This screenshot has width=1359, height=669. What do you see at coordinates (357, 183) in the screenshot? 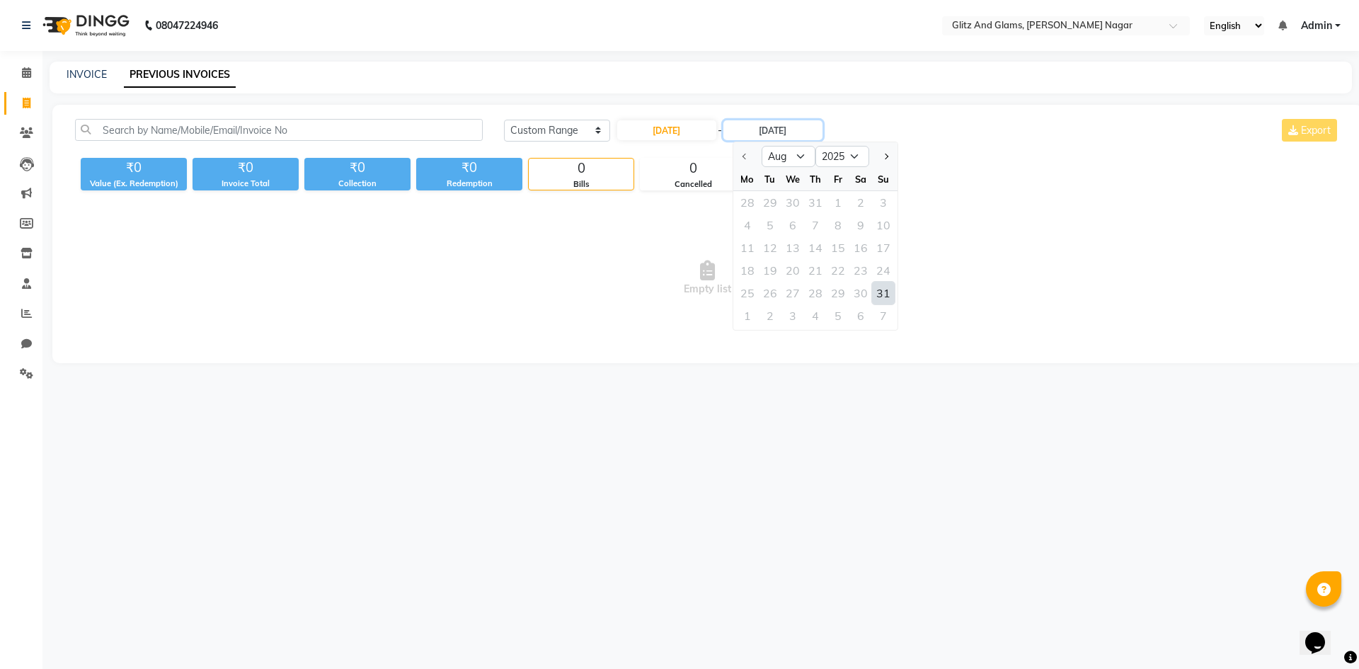
I see `div: Collection` at bounding box center [357, 183].